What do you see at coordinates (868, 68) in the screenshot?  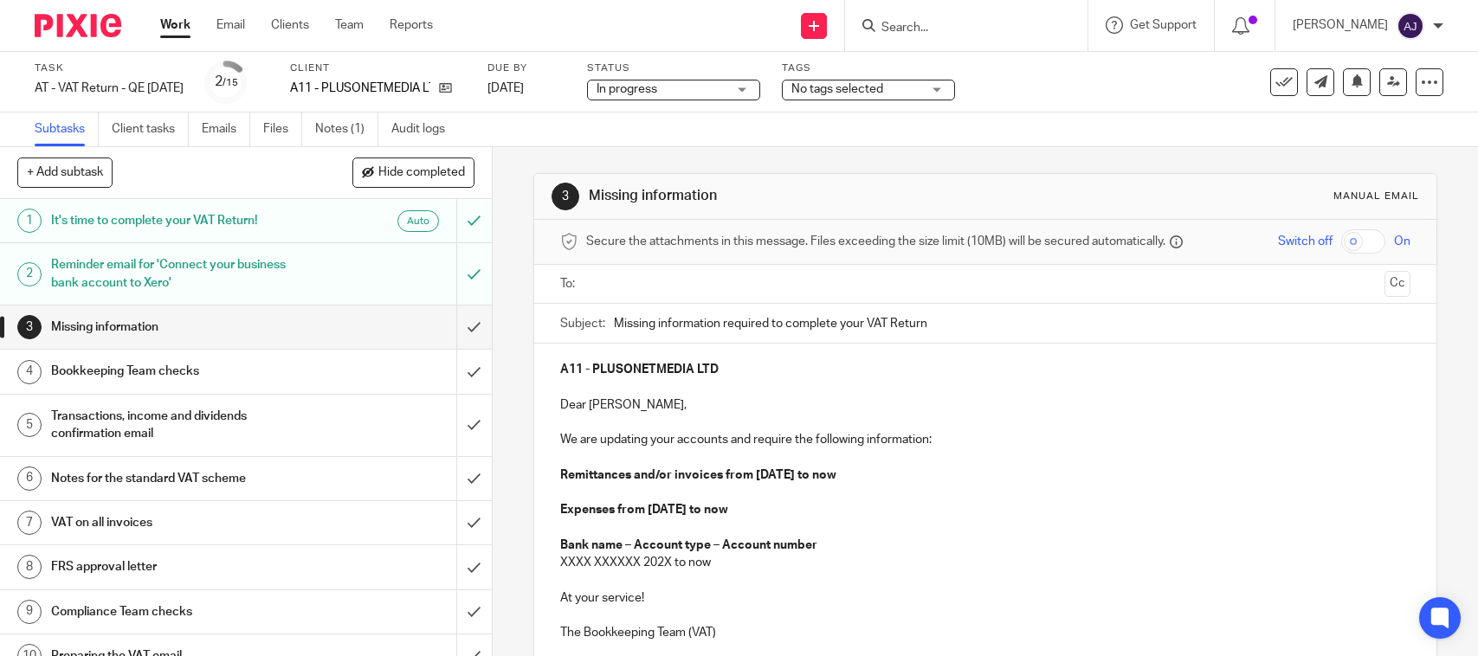 I see `label: Tags` at bounding box center [868, 68].